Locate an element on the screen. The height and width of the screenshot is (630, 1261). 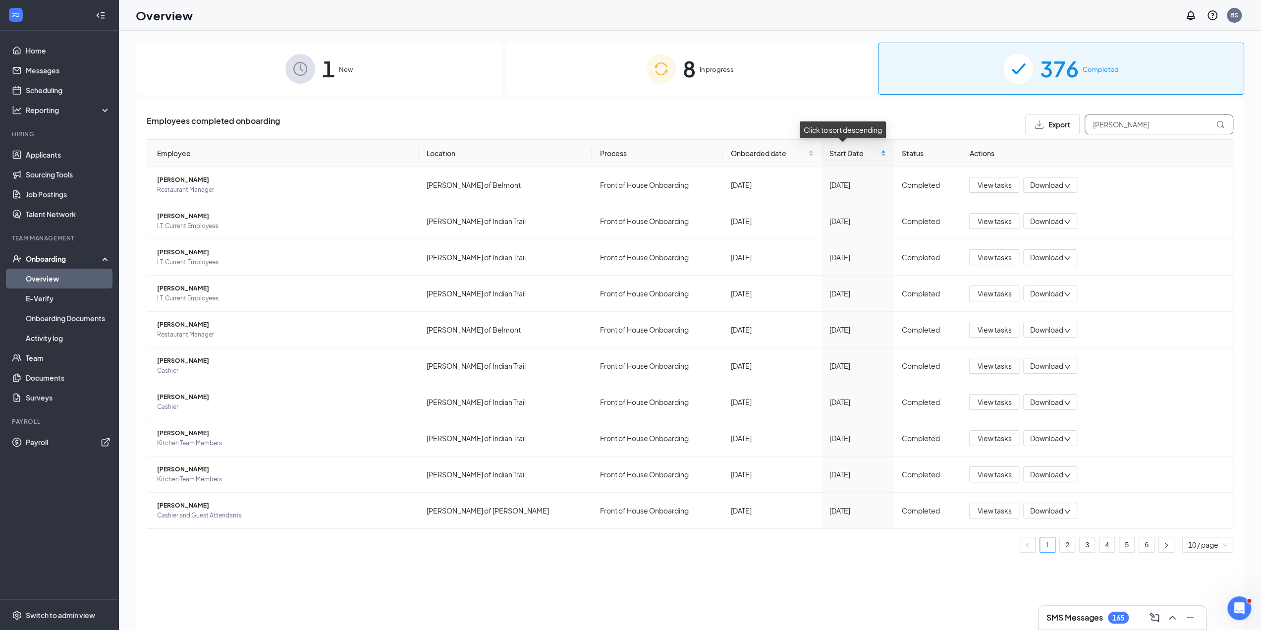
svg: Collapse is located at coordinates (101, 15).